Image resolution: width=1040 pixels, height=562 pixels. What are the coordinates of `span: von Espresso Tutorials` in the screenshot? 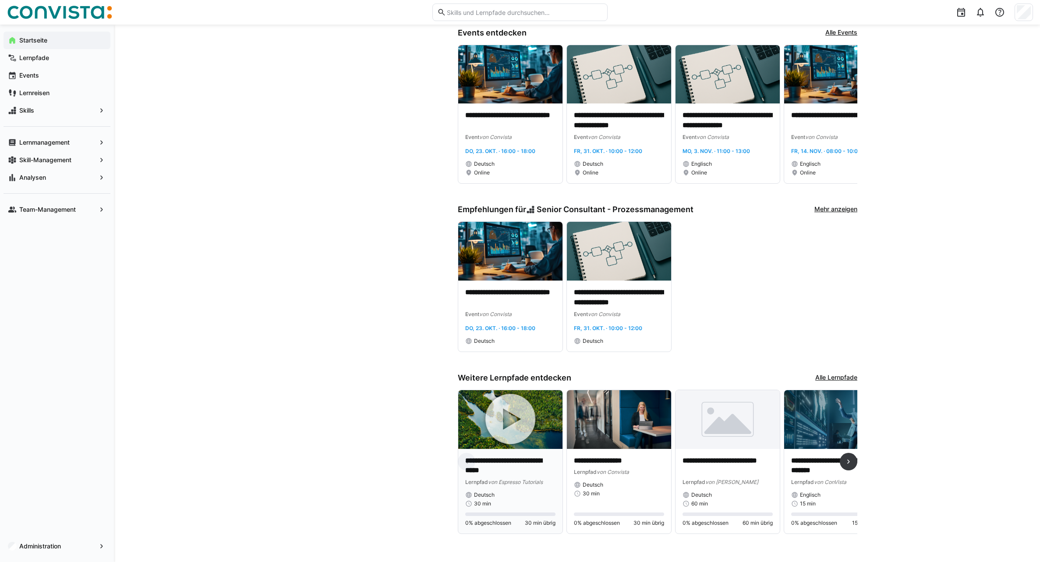 It's located at (515, 482).